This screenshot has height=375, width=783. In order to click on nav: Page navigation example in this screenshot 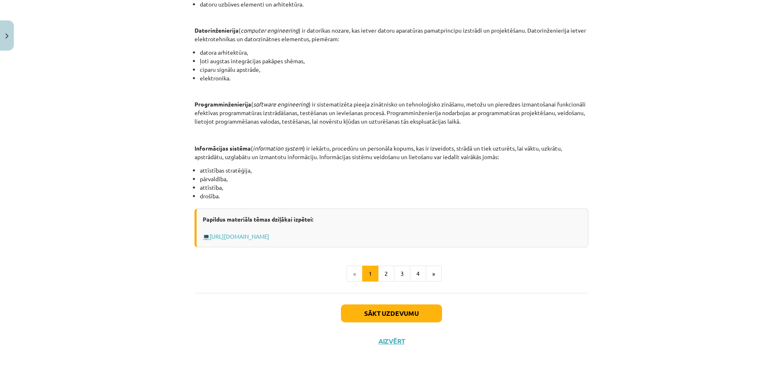, I will do `click(391, 274)`.